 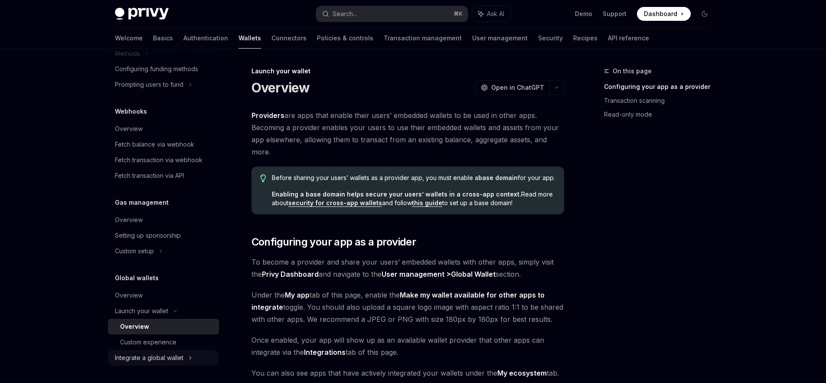 I want to click on div: Integrate a global wallet, so click(x=149, y=358).